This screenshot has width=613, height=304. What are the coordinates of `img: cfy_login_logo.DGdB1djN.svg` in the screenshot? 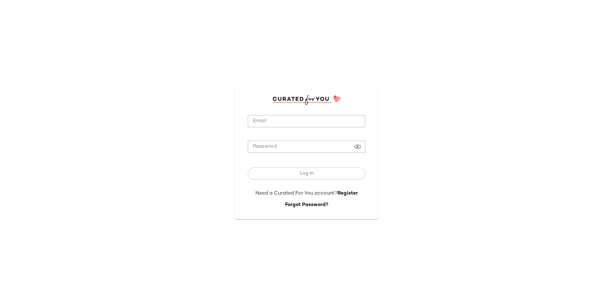 It's located at (306, 100).